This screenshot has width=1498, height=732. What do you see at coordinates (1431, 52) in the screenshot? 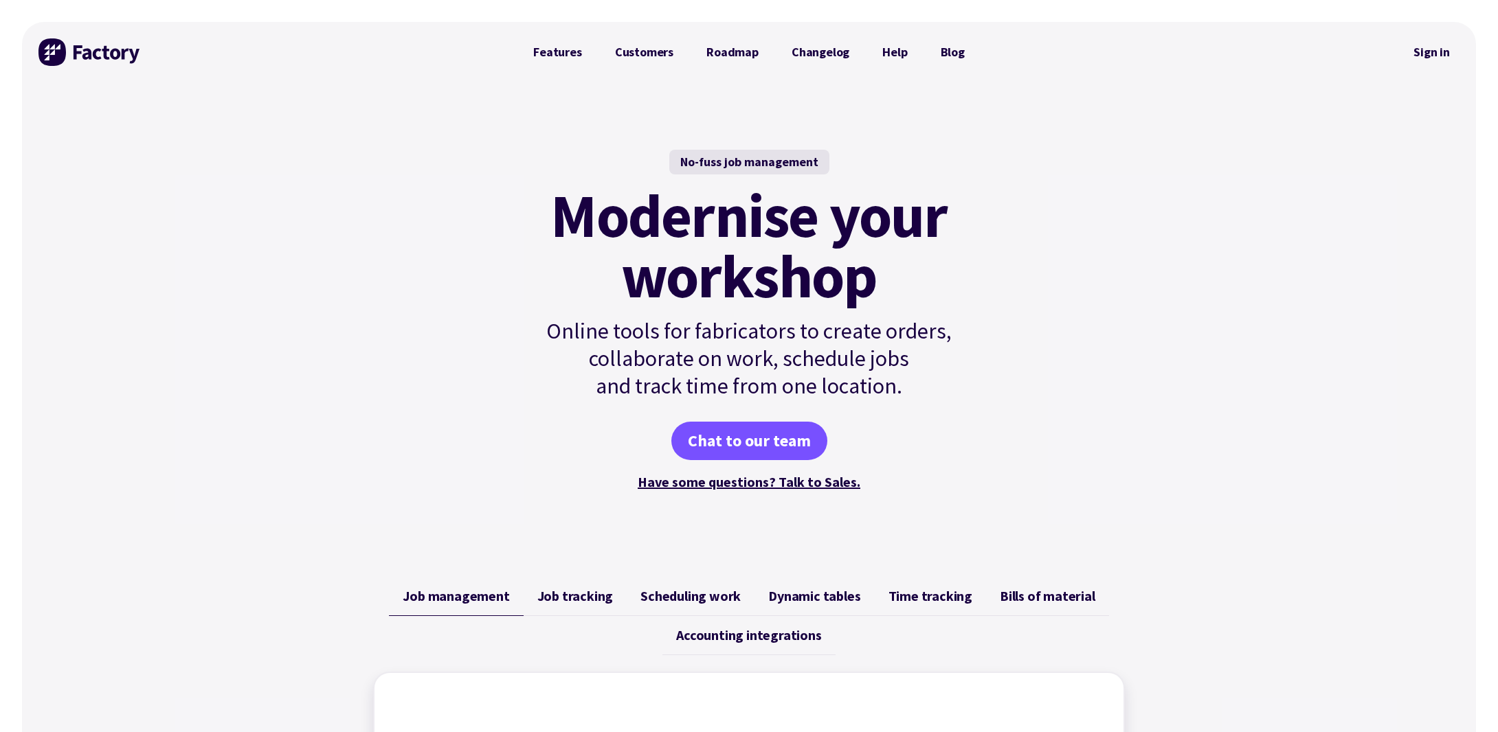
I see `nav: Secondary Navigation` at bounding box center [1431, 52].